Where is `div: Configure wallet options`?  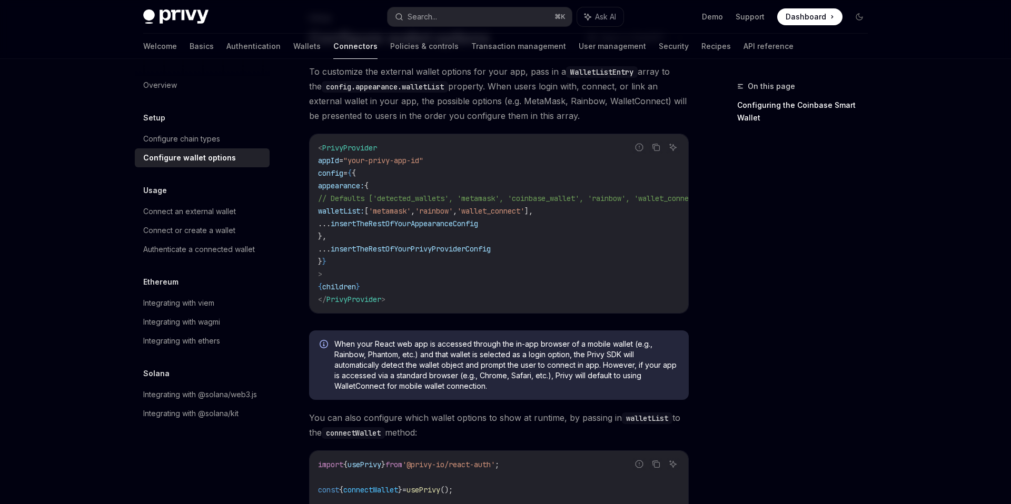 div: Configure wallet options is located at coordinates (190, 158).